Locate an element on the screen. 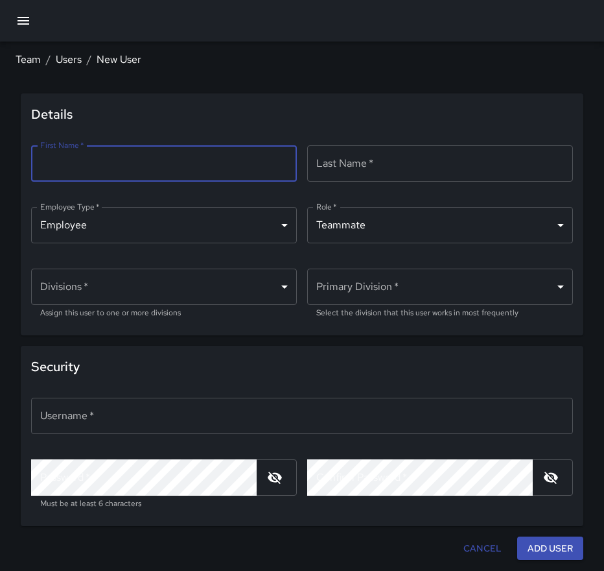  span: Details is located at coordinates (302, 114).